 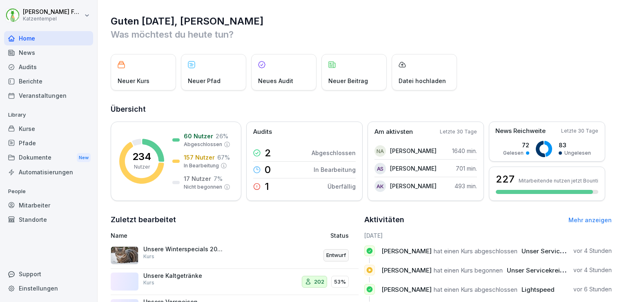 I want to click on span: hat einen Kurs begonnen, so click(x=468, y=270).